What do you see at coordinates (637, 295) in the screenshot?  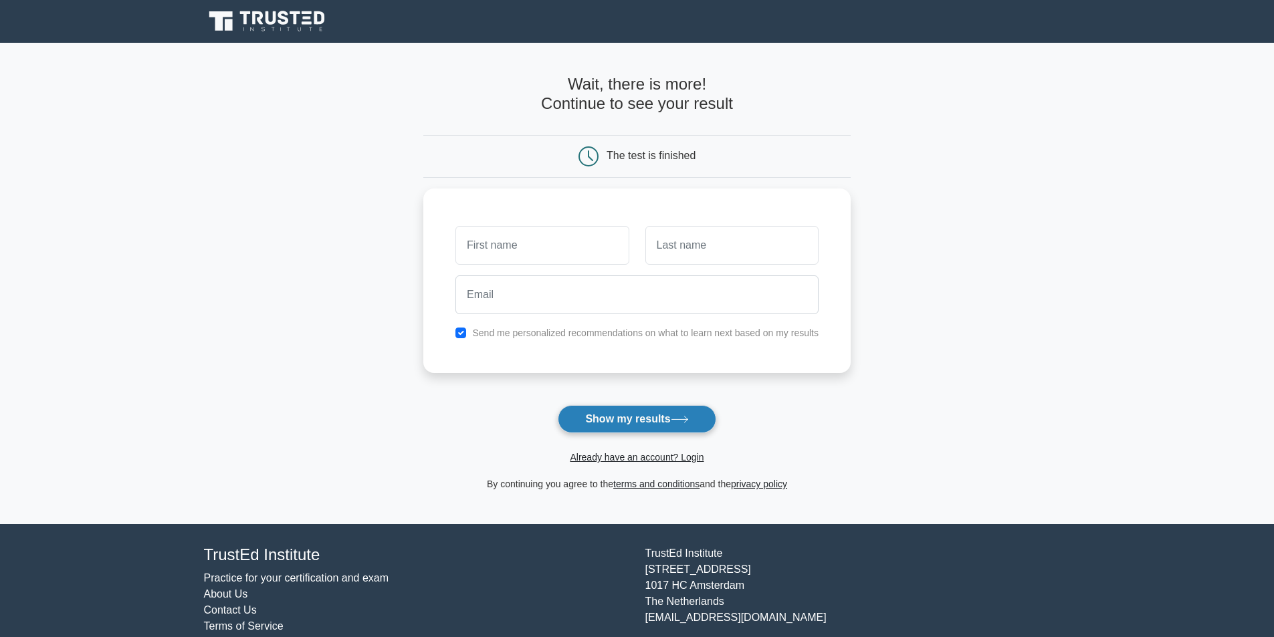 I see `input: Email` at bounding box center [637, 295].